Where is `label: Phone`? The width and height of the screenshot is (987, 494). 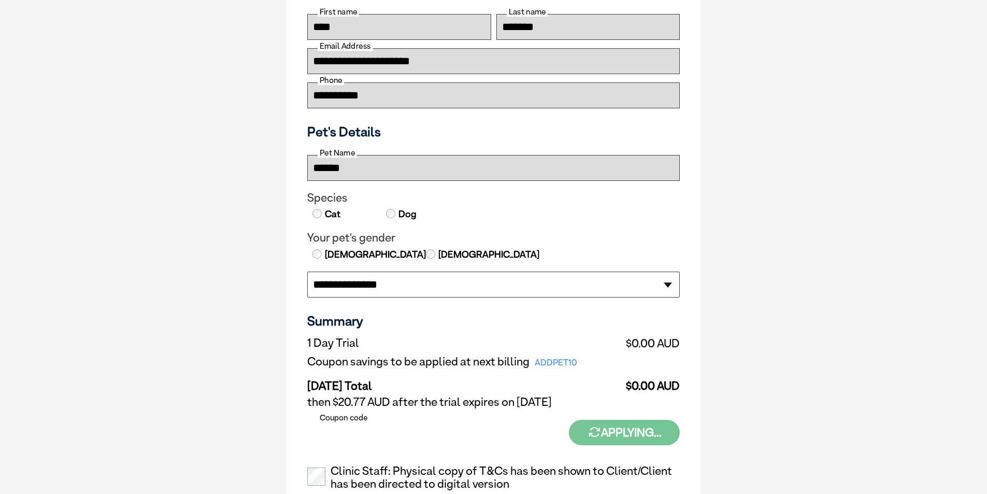
label: Phone is located at coordinates (331, 80).